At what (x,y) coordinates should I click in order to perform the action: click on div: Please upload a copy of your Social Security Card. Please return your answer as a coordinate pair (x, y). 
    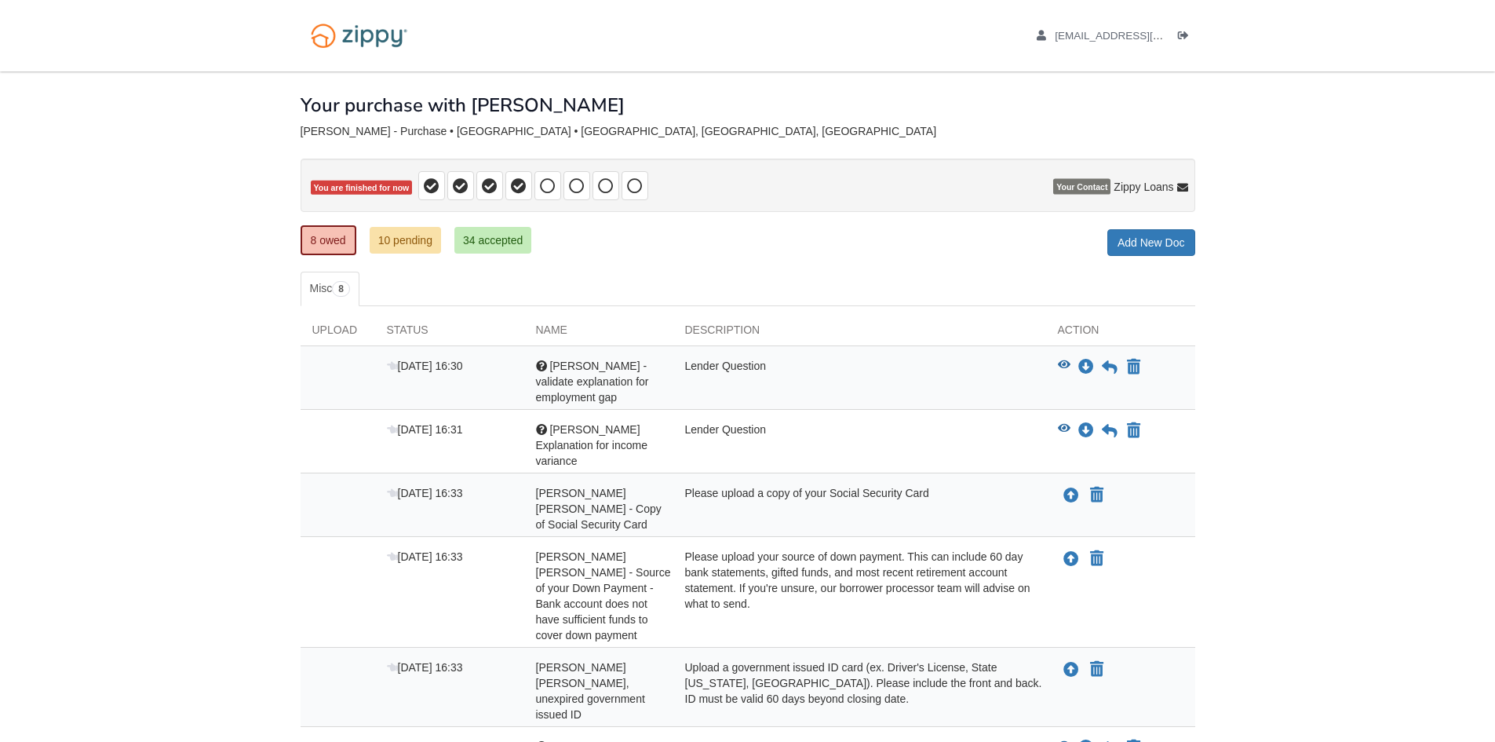
    Looking at the image, I should click on (859, 509).